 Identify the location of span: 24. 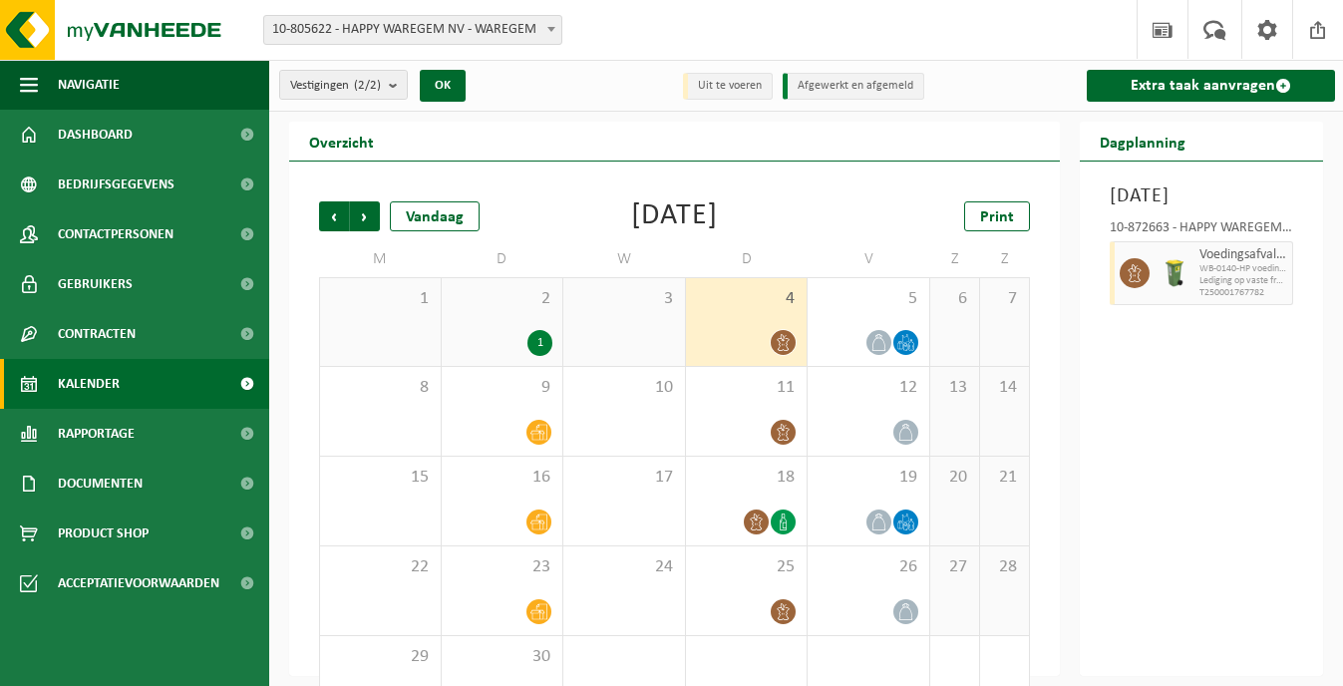
(624, 567).